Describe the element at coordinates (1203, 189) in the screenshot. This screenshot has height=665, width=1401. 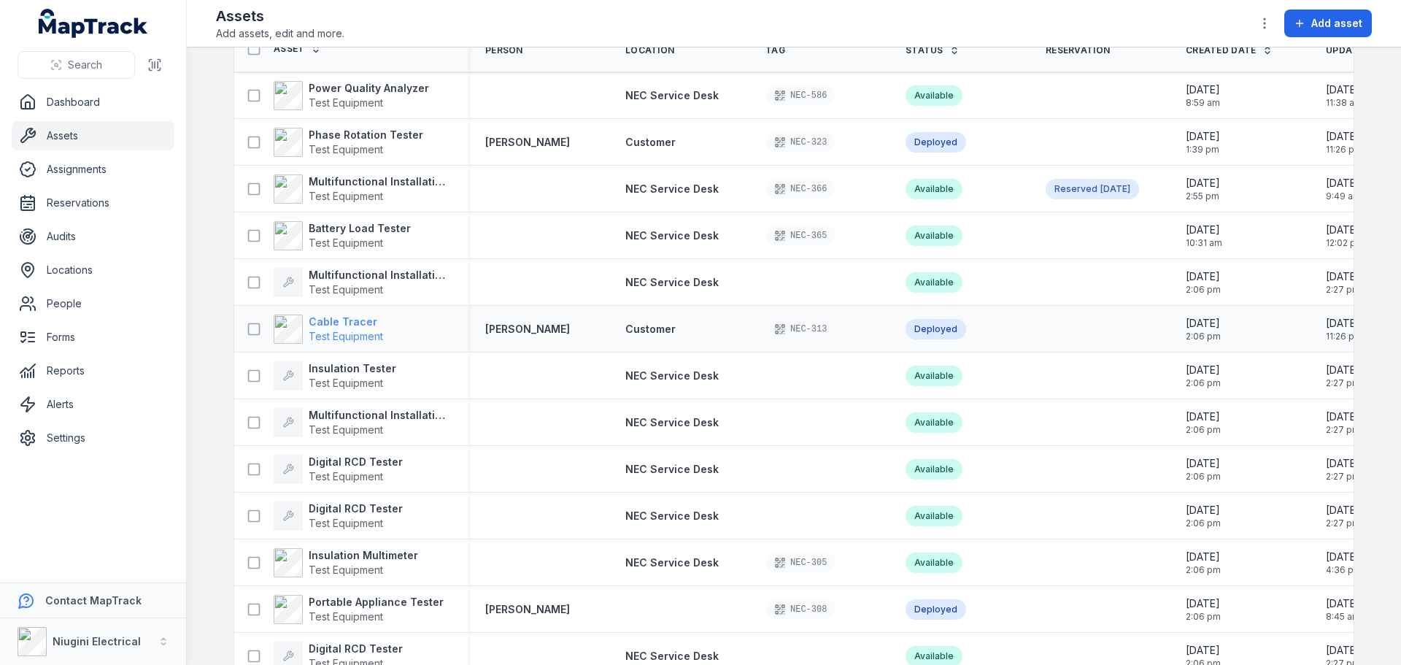
I see `time: 3/11/2025, 2:55:38 PM` at that location.